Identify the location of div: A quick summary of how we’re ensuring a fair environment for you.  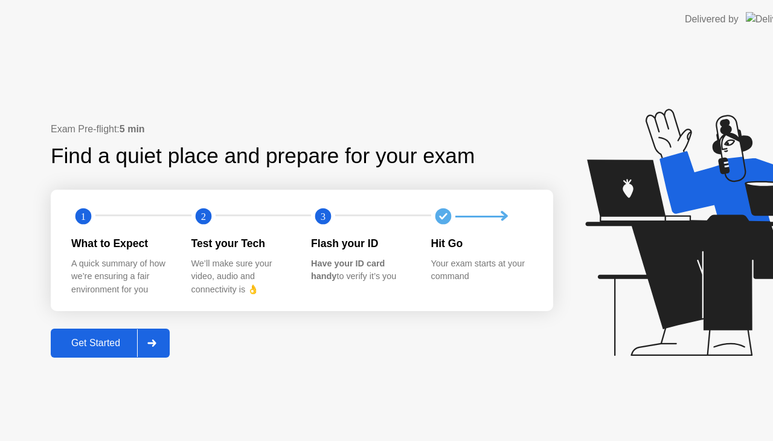
(121, 277).